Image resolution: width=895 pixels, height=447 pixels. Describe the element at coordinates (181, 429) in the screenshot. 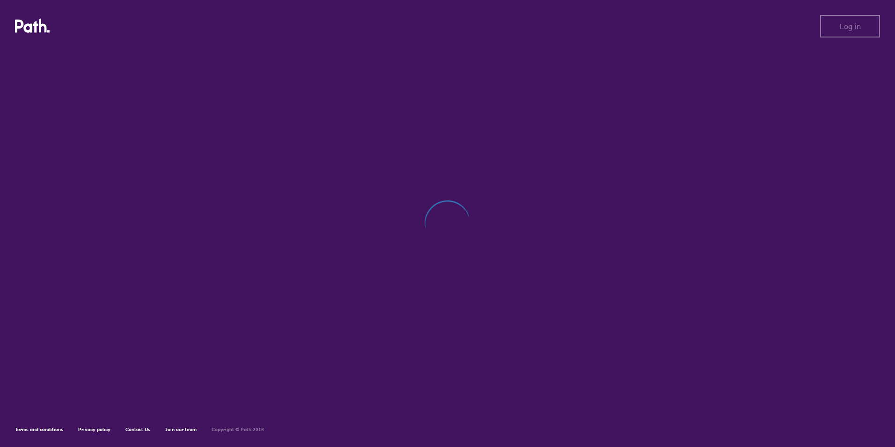

I see `a: Join our team` at that location.